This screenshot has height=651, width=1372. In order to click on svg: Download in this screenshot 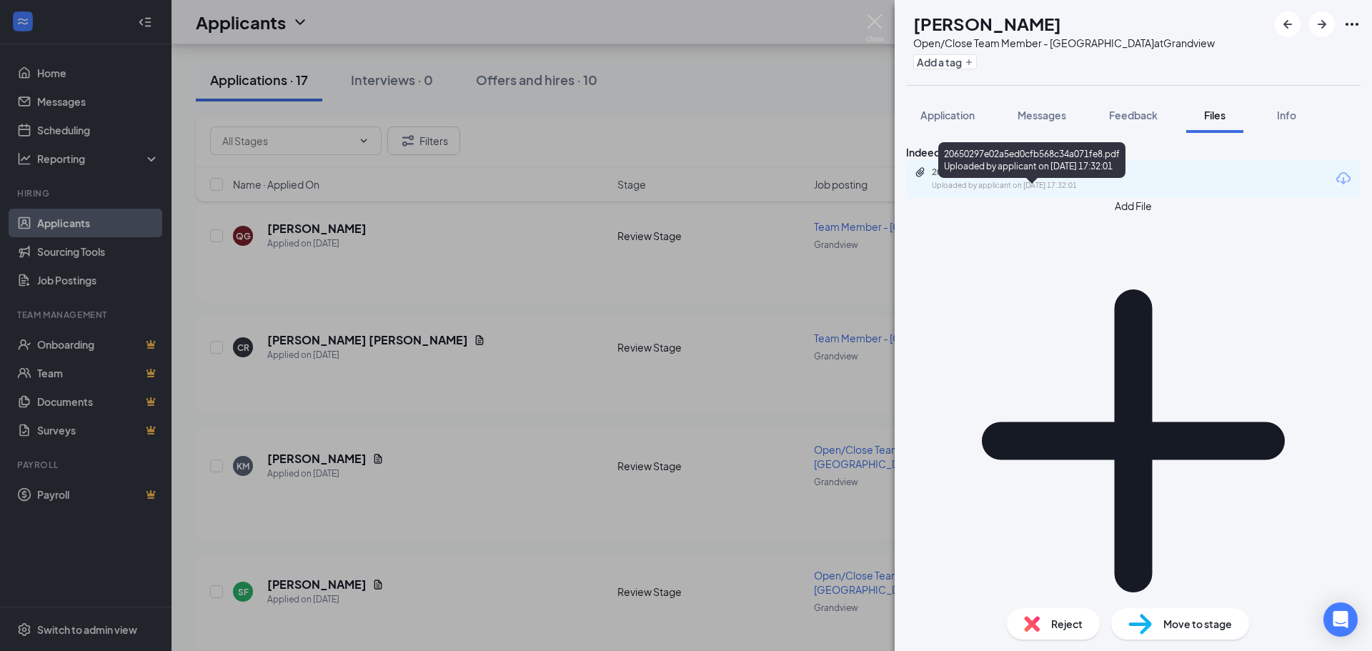, I will do `click(1343, 179)`.